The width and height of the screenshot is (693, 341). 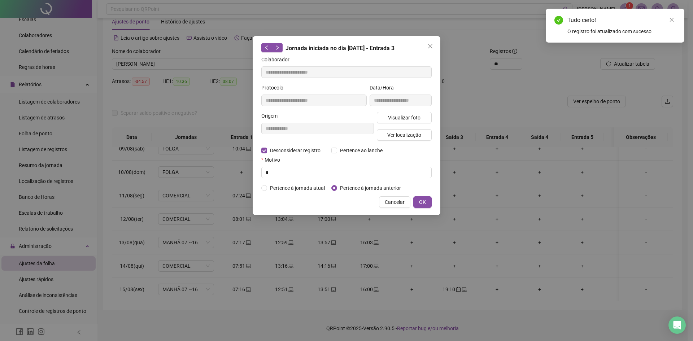 I want to click on a: Close, so click(x=672, y=20).